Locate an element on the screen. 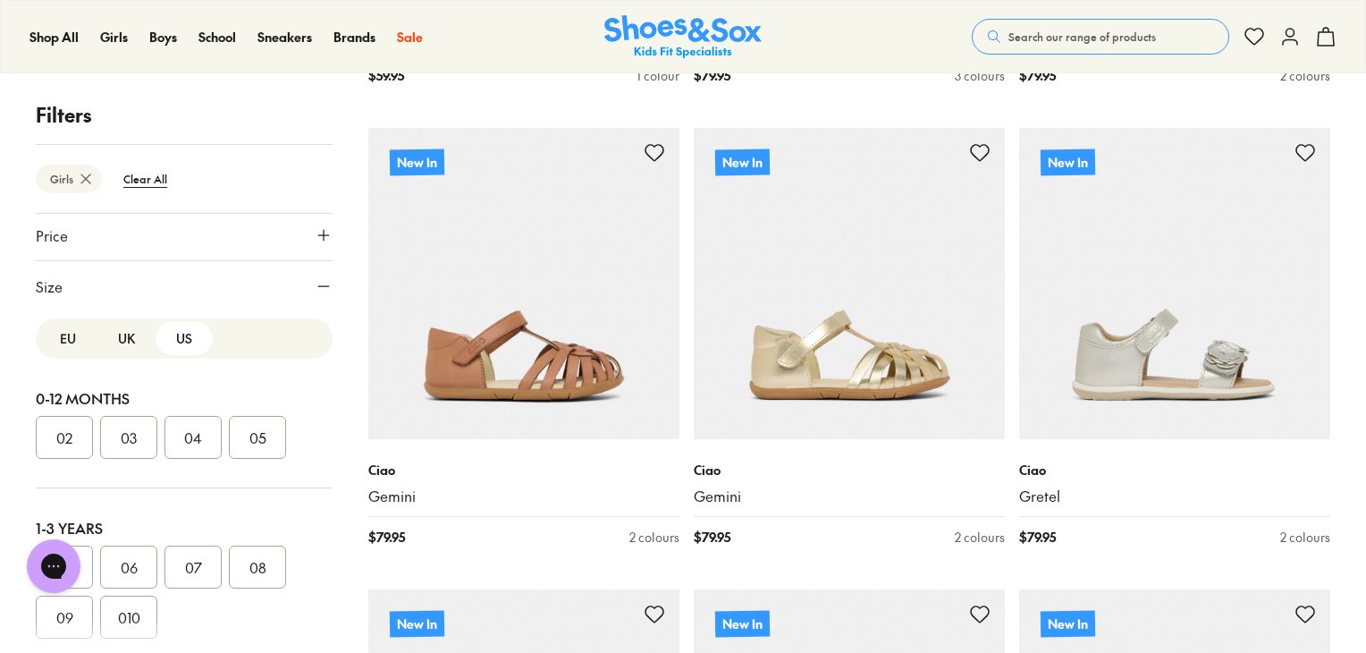  a: Shoes & Sox is located at coordinates (683, 37).